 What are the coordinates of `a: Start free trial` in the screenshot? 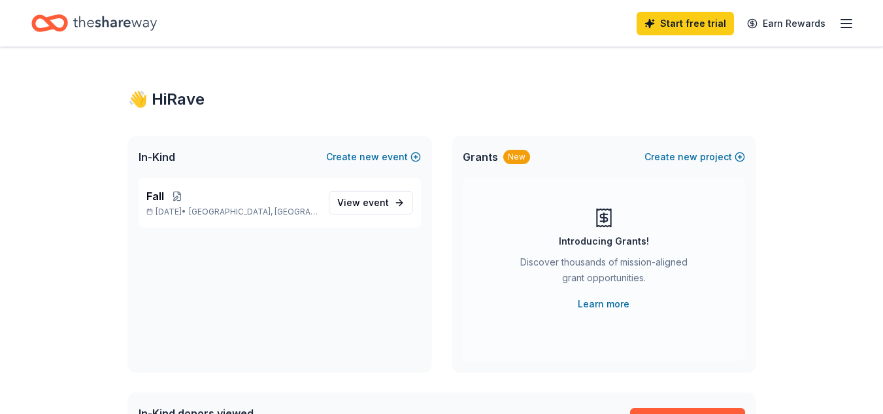 It's located at (685, 24).